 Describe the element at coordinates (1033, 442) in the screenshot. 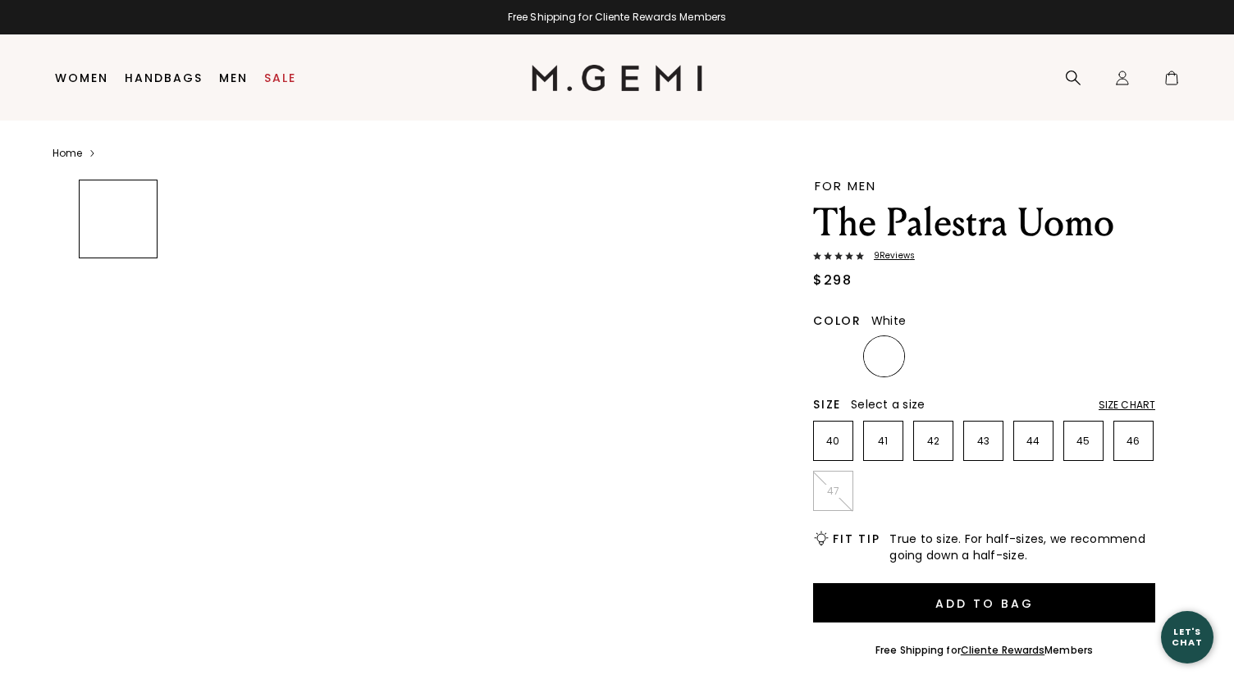

I see `p: 44` at that location.